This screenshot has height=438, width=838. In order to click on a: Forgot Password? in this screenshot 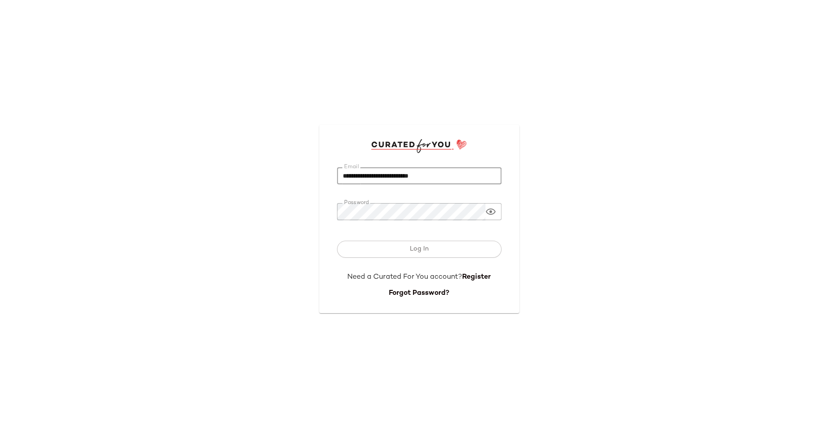, I will do `click(419, 293)`.